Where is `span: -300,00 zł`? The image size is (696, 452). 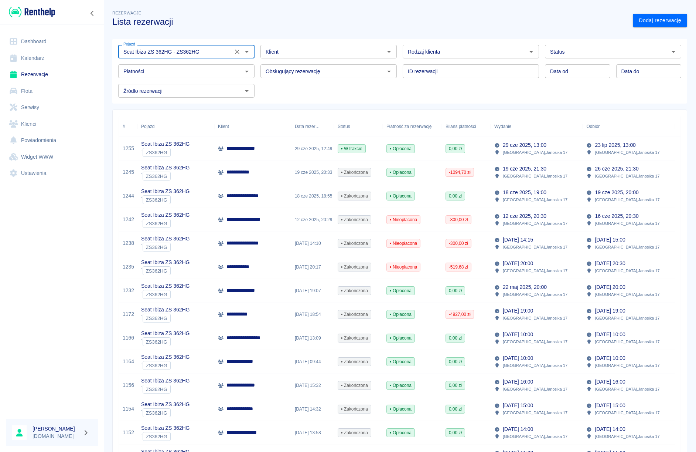 span: -300,00 zł is located at coordinates (459, 243).